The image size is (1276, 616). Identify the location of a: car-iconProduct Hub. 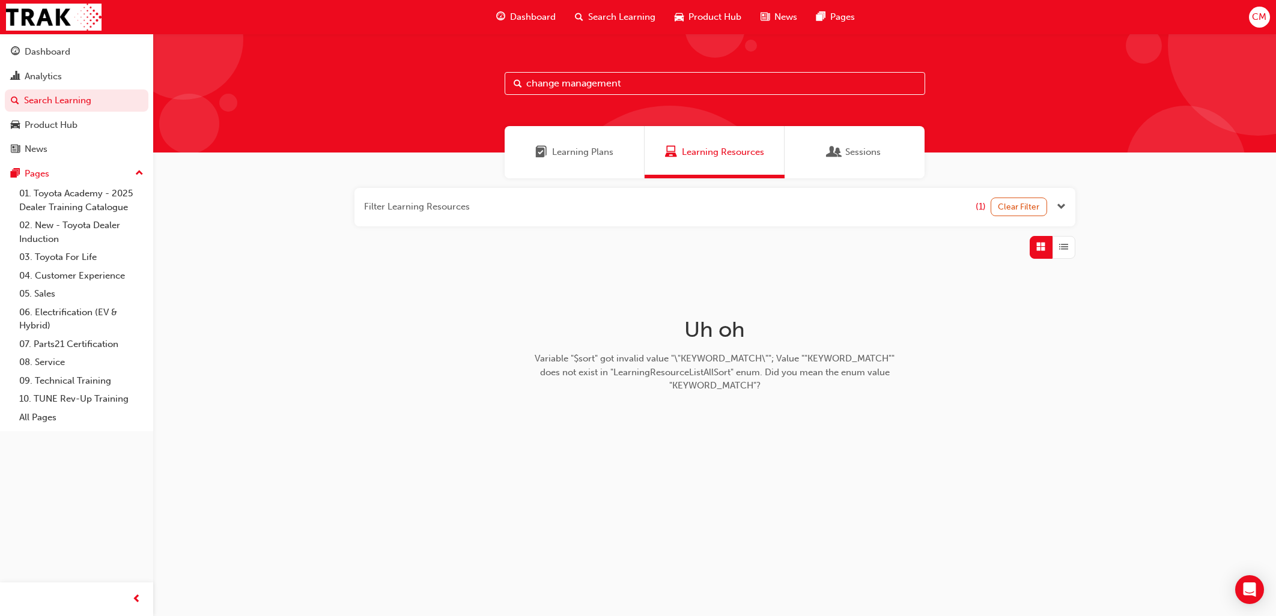
(708, 17).